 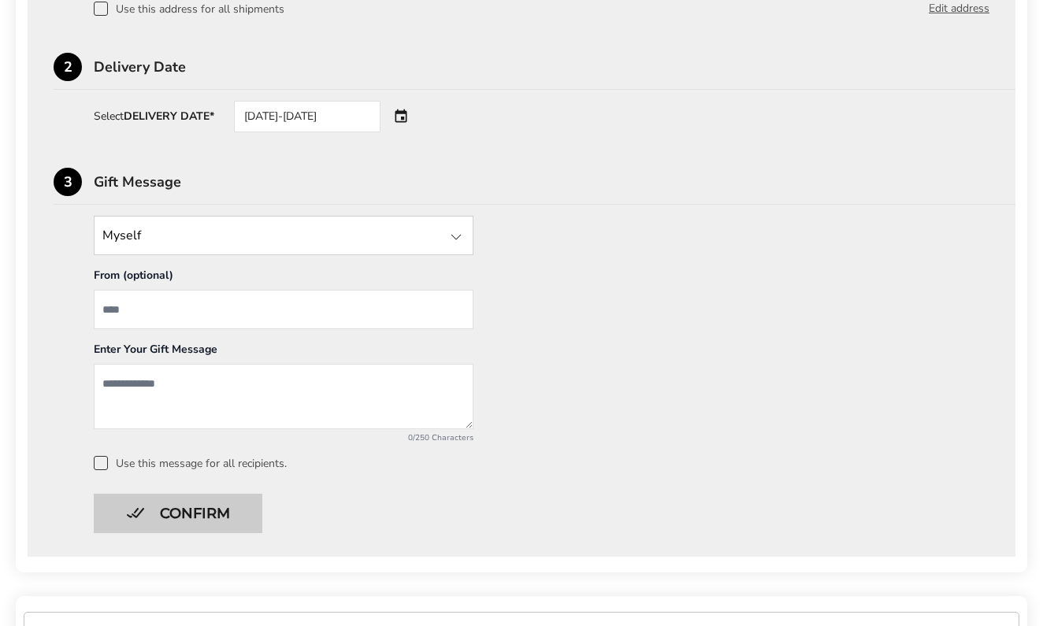 What do you see at coordinates (541, 463) in the screenshot?
I see `label: Use this message for all recipients.` at bounding box center [541, 463].